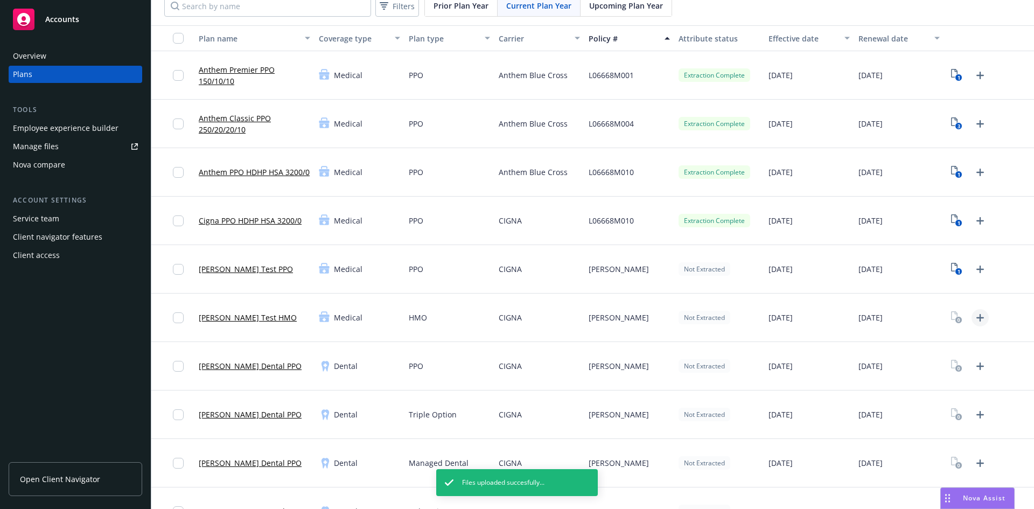  Describe the element at coordinates (23, 74) in the screenshot. I see `div: Plans` at that location.